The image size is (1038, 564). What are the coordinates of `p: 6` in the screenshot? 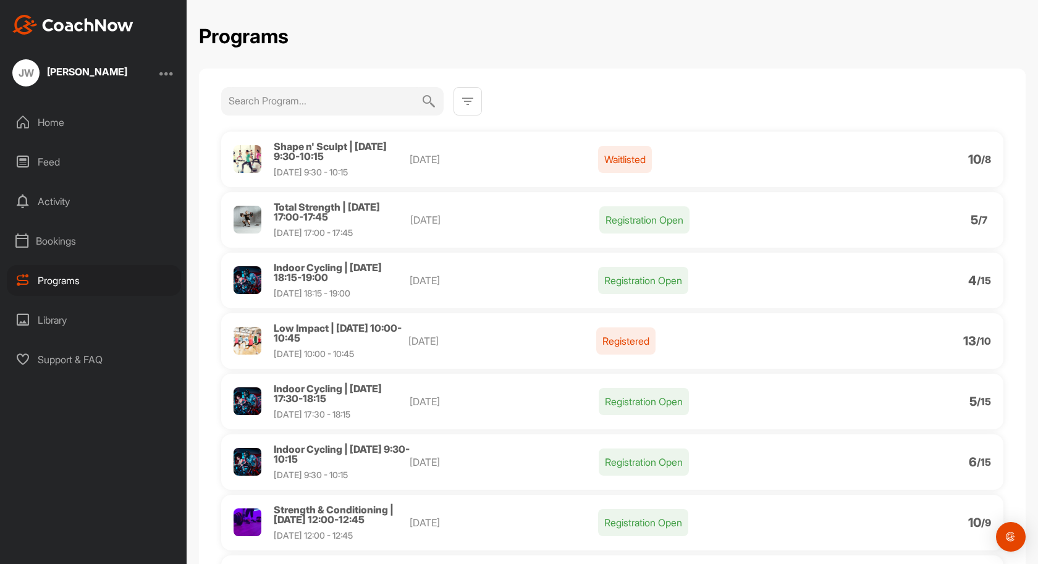 It's located at (972, 462).